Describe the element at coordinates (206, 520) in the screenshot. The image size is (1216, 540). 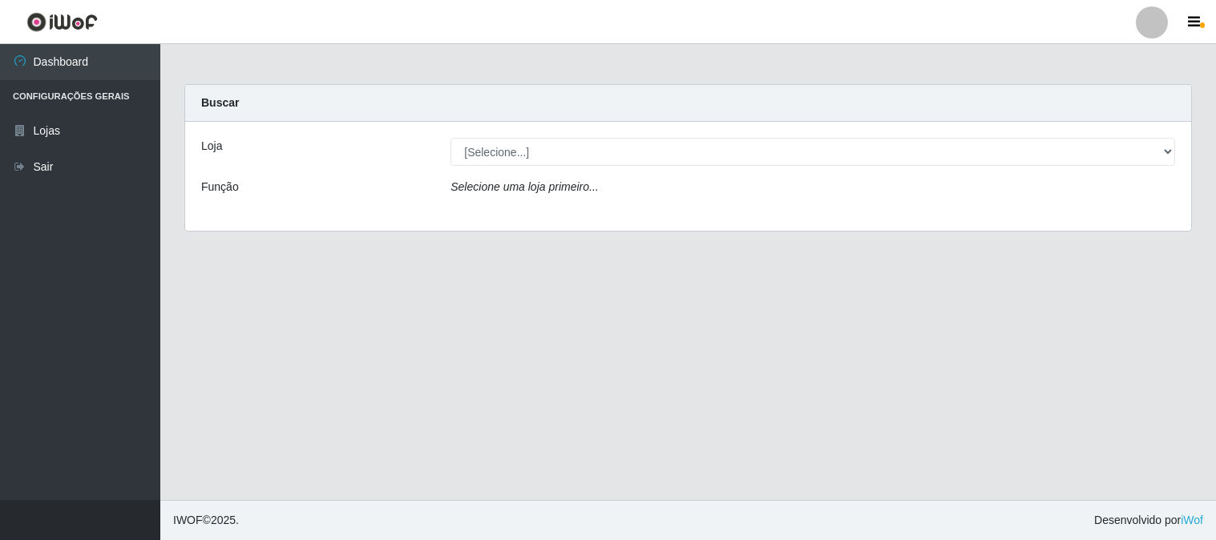
I see `span: © 2025 .` at that location.